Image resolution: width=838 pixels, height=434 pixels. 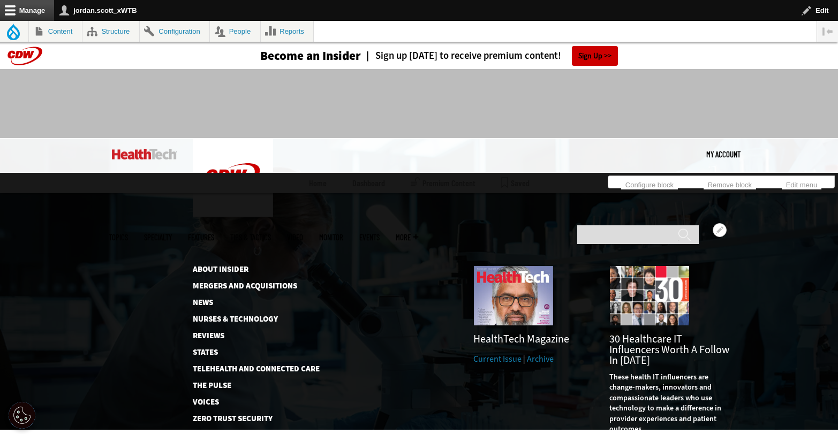 What do you see at coordinates (235, 31) in the screenshot?
I see `a: People` at bounding box center [235, 31].